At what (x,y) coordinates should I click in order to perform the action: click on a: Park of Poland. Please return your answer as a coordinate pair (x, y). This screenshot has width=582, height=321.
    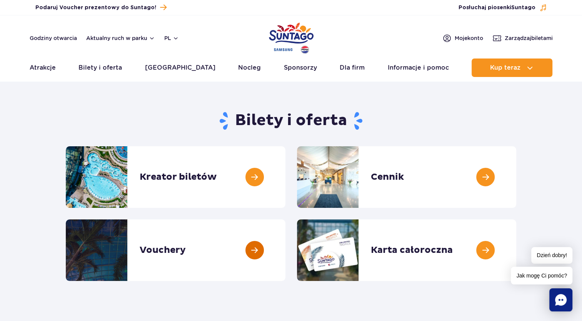
    Looking at the image, I should click on (291, 37).